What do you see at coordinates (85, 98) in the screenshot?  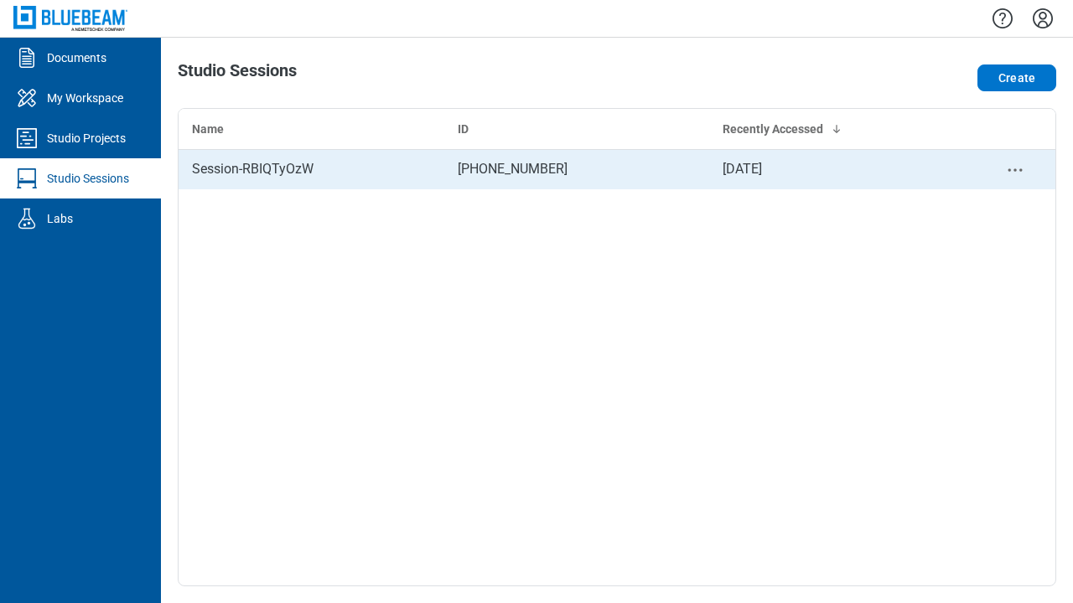 I see `div: My Workspace` at bounding box center [85, 98].